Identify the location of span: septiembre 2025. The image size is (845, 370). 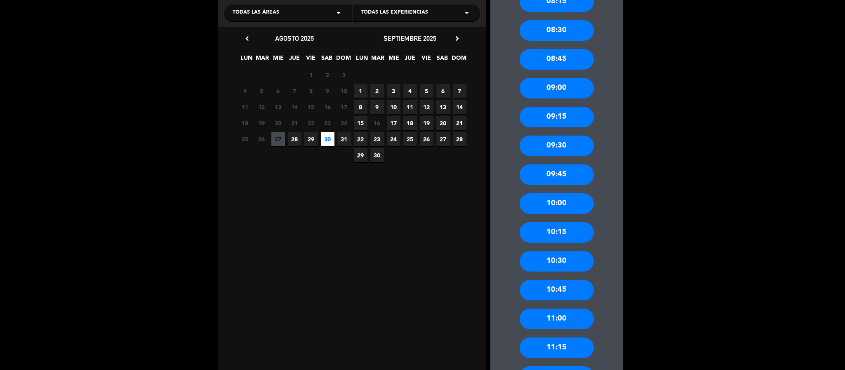
(410, 38).